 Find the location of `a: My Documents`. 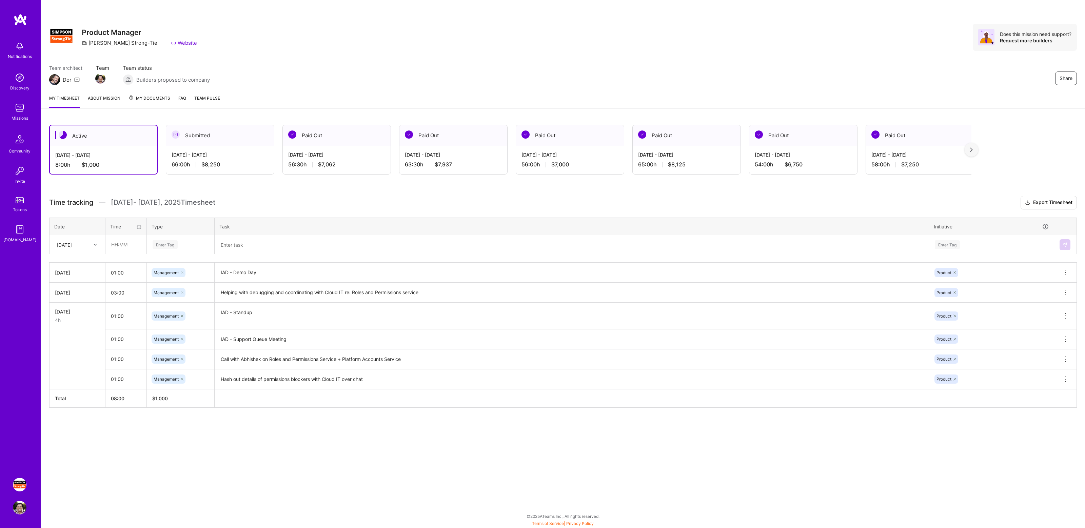

a: My Documents is located at coordinates (149, 101).